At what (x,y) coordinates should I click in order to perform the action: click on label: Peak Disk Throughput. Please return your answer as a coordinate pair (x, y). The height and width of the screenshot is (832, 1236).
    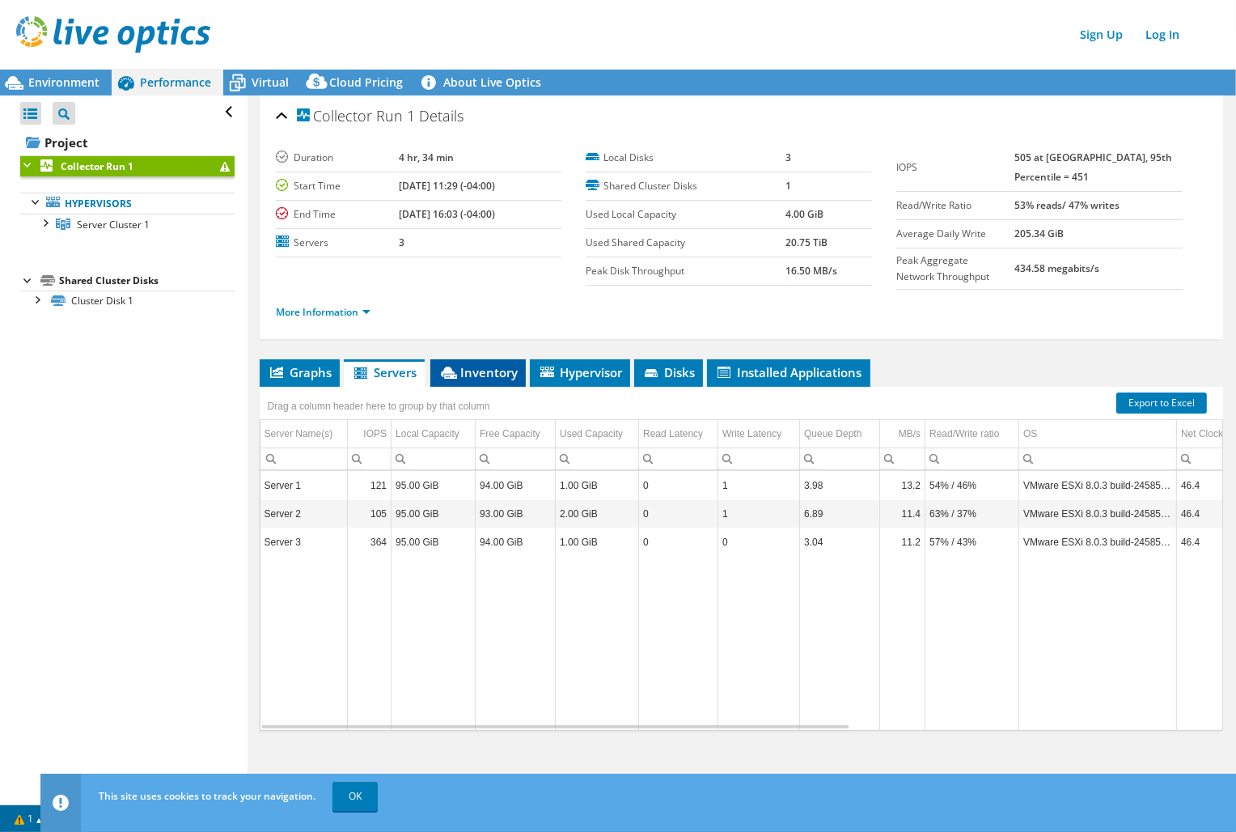
    Looking at the image, I should click on (685, 271).